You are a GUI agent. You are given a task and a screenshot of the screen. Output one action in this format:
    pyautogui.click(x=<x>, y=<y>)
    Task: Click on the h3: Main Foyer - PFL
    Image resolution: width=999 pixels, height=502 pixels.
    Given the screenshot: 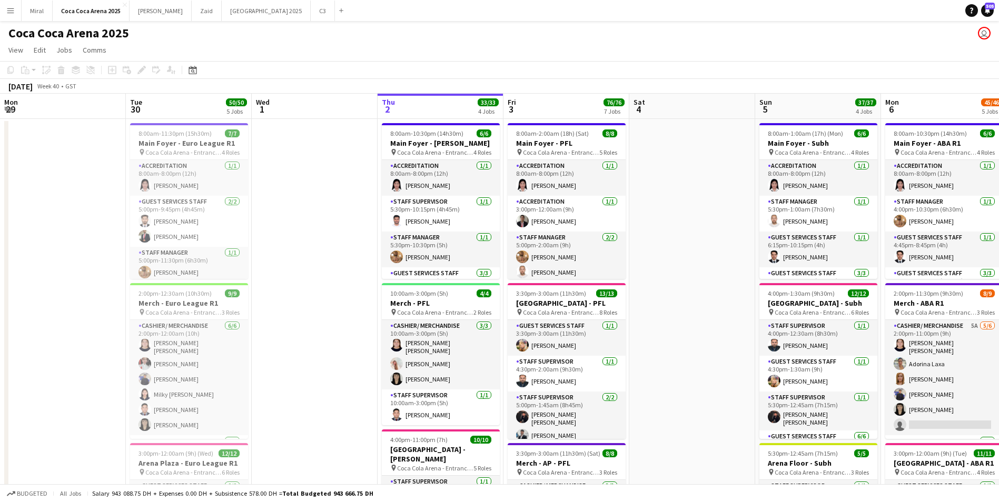 What is the action you would take?
    pyautogui.click(x=566, y=143)
    